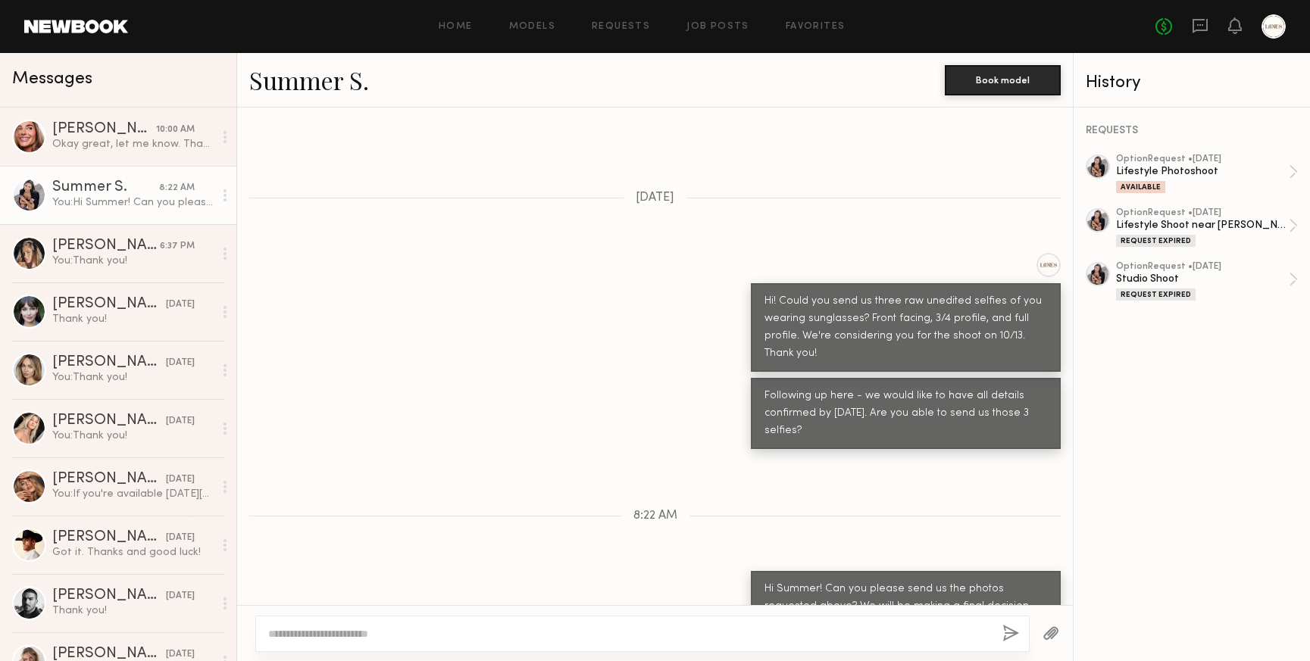  I want to click on div: Got it. Thanks and good luck!, so click(133, 552).